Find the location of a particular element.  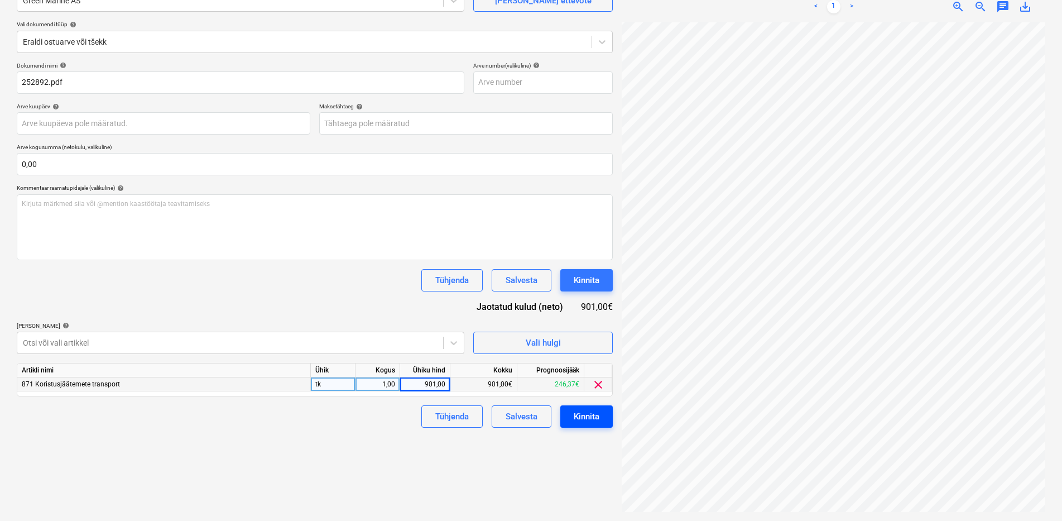

span: 871 Koristusjäätemete transport is located at coordinates (71, 384).